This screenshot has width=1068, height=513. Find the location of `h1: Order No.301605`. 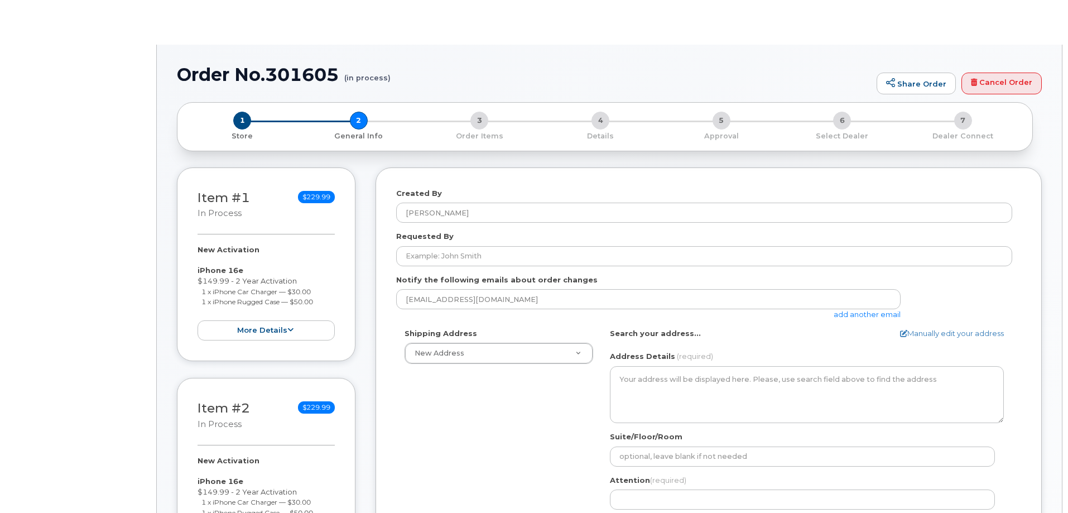

h1: Order No.301605 is located at coordinates (524, 74).